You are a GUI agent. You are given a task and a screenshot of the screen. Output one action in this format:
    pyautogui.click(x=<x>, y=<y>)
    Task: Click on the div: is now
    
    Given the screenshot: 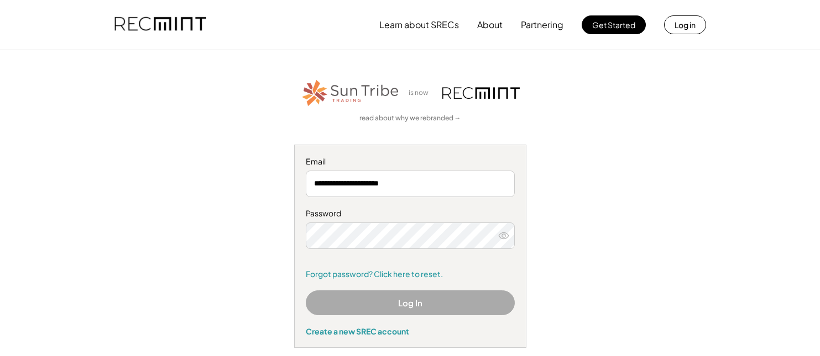 What is the action you would take?
    pyautogui.click(x=421, y=93)
    